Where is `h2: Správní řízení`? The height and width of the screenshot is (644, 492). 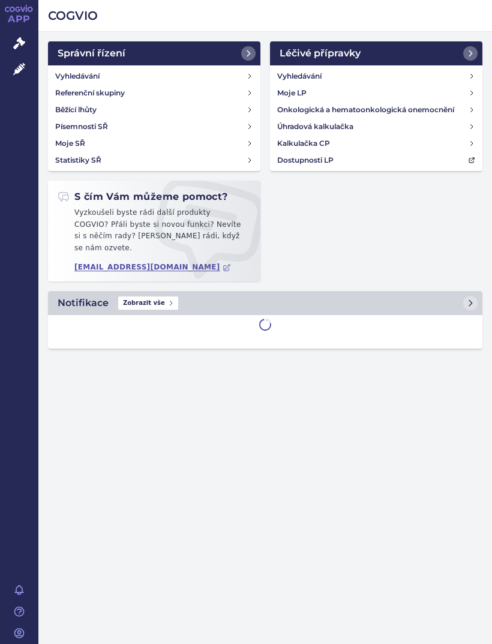
h2: Správní řízení is located at coordinates (91, 53).